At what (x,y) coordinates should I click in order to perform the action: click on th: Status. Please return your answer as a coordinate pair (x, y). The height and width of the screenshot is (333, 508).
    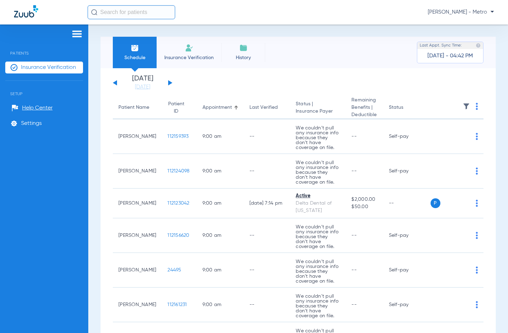
    Looking at the image, I should click on (407, 108).